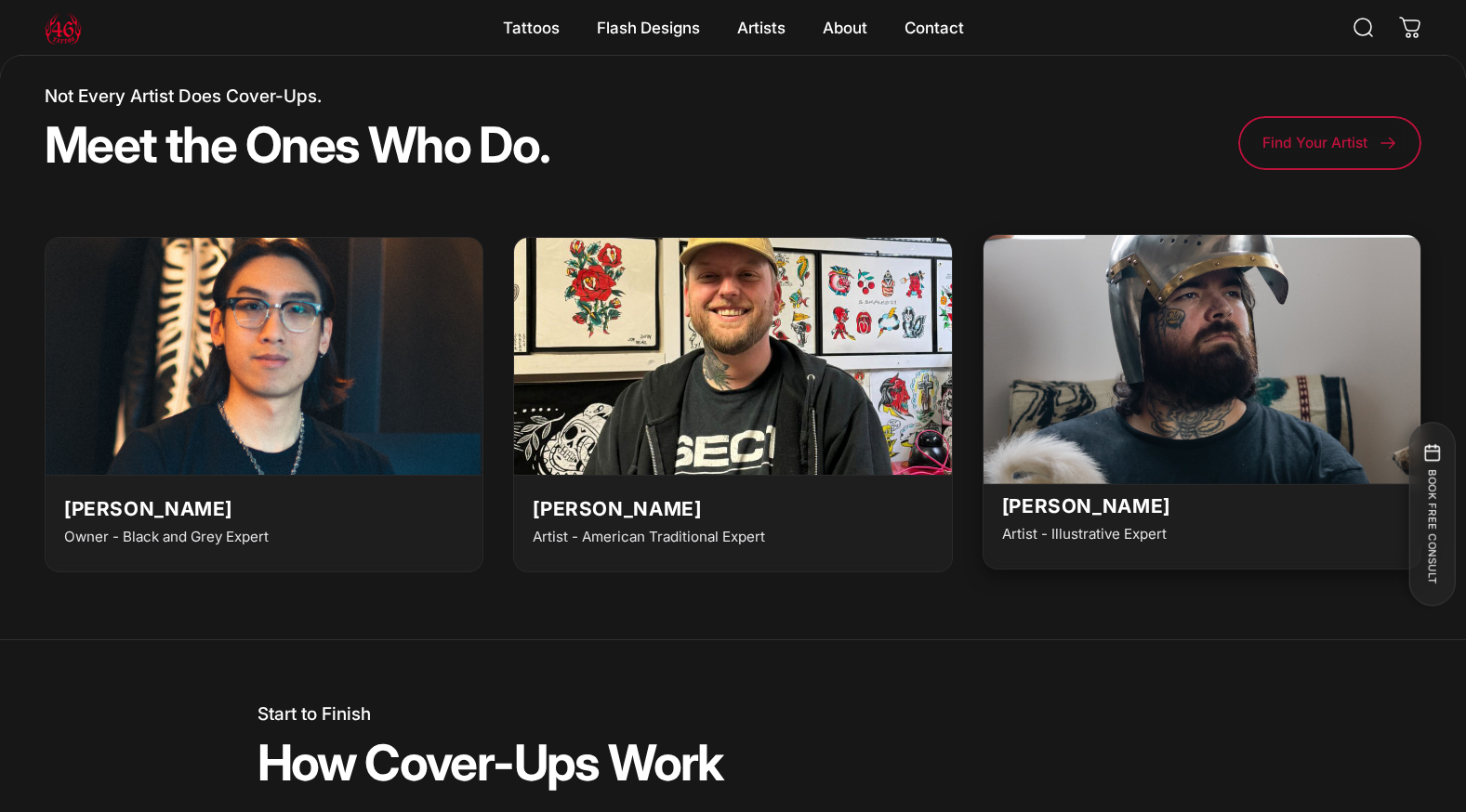  Describe the element at coordinates (307, 763) in the screenshot. I see `animate-element: How` at that location.